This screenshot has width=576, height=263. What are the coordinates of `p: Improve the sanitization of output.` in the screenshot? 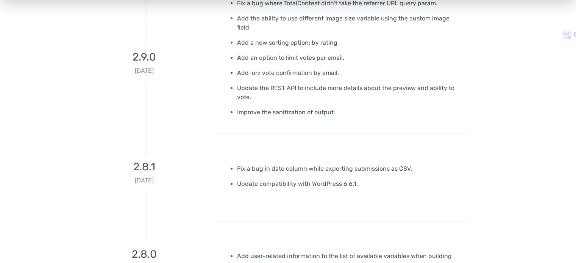 It's located at (350, 113).